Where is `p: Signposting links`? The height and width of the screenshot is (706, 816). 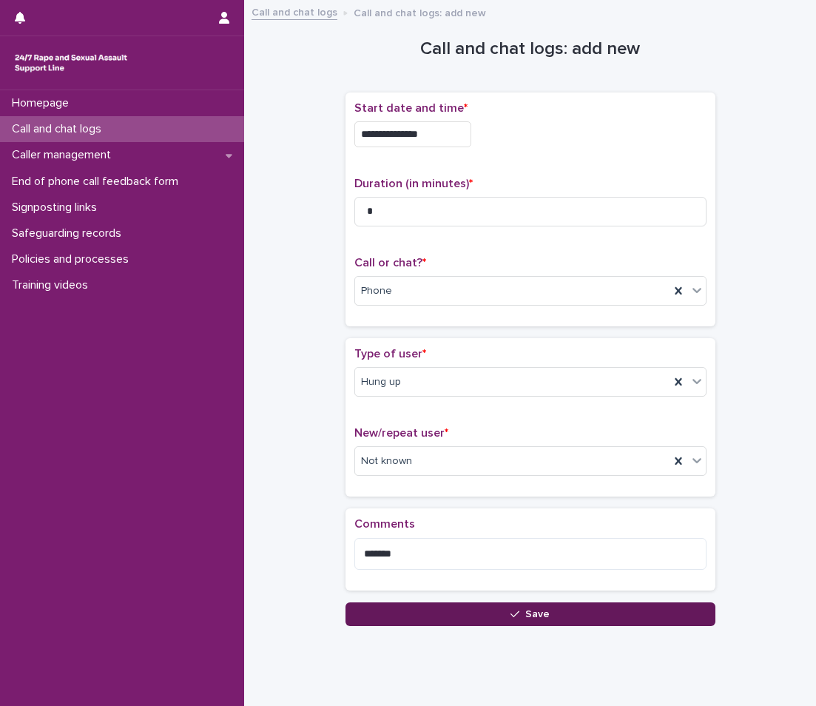 p: Signposting links is located at coordinates (57, 207).